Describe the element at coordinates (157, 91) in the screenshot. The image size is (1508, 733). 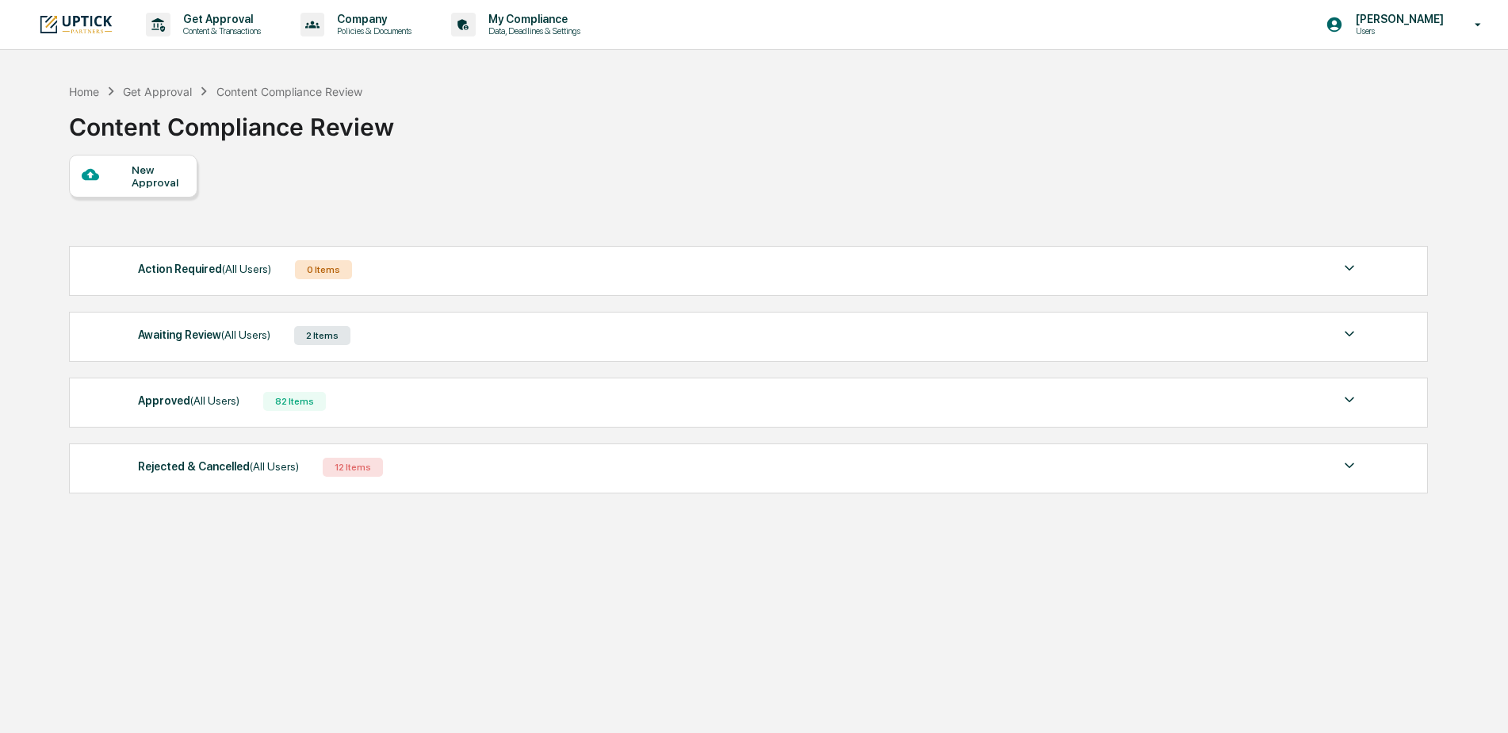
I see `div: Get Approval` at that location.